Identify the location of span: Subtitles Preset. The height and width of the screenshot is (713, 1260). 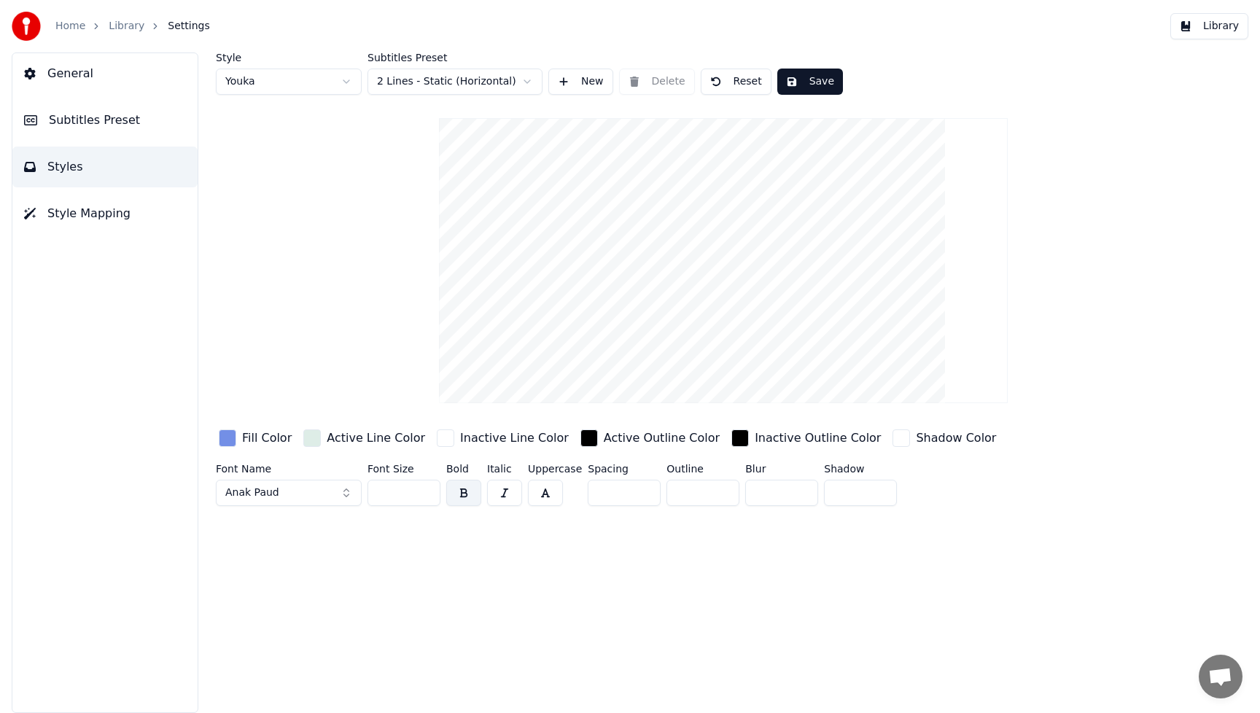
(94, 120).